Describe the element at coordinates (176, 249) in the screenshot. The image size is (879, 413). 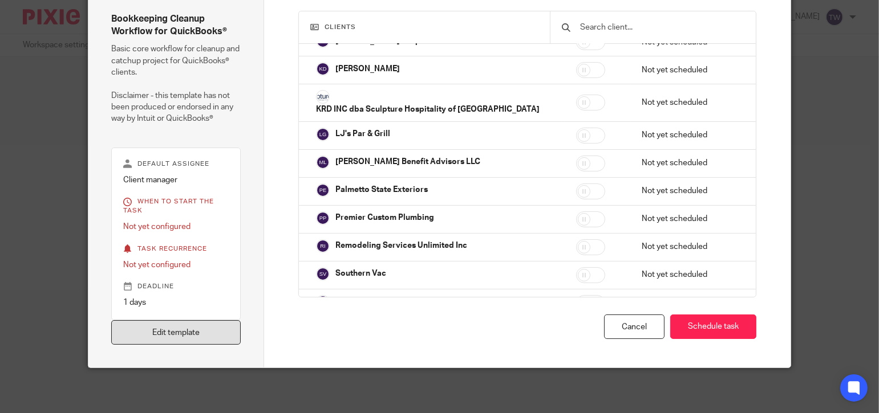
I see `p: Task recurrence` at that location.